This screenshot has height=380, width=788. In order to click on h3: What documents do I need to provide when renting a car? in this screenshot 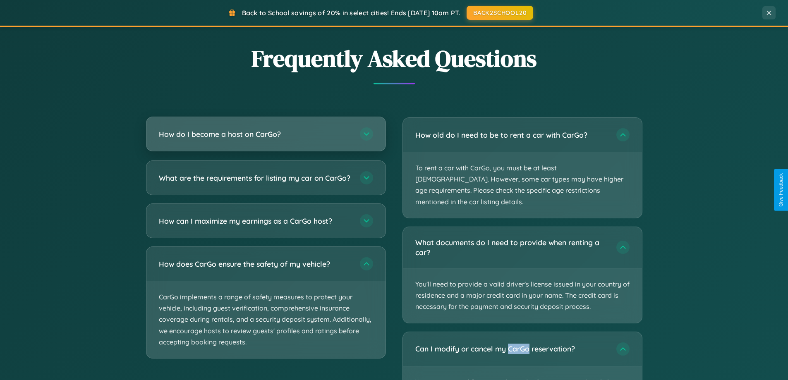, I will do `click(512, 247)`.